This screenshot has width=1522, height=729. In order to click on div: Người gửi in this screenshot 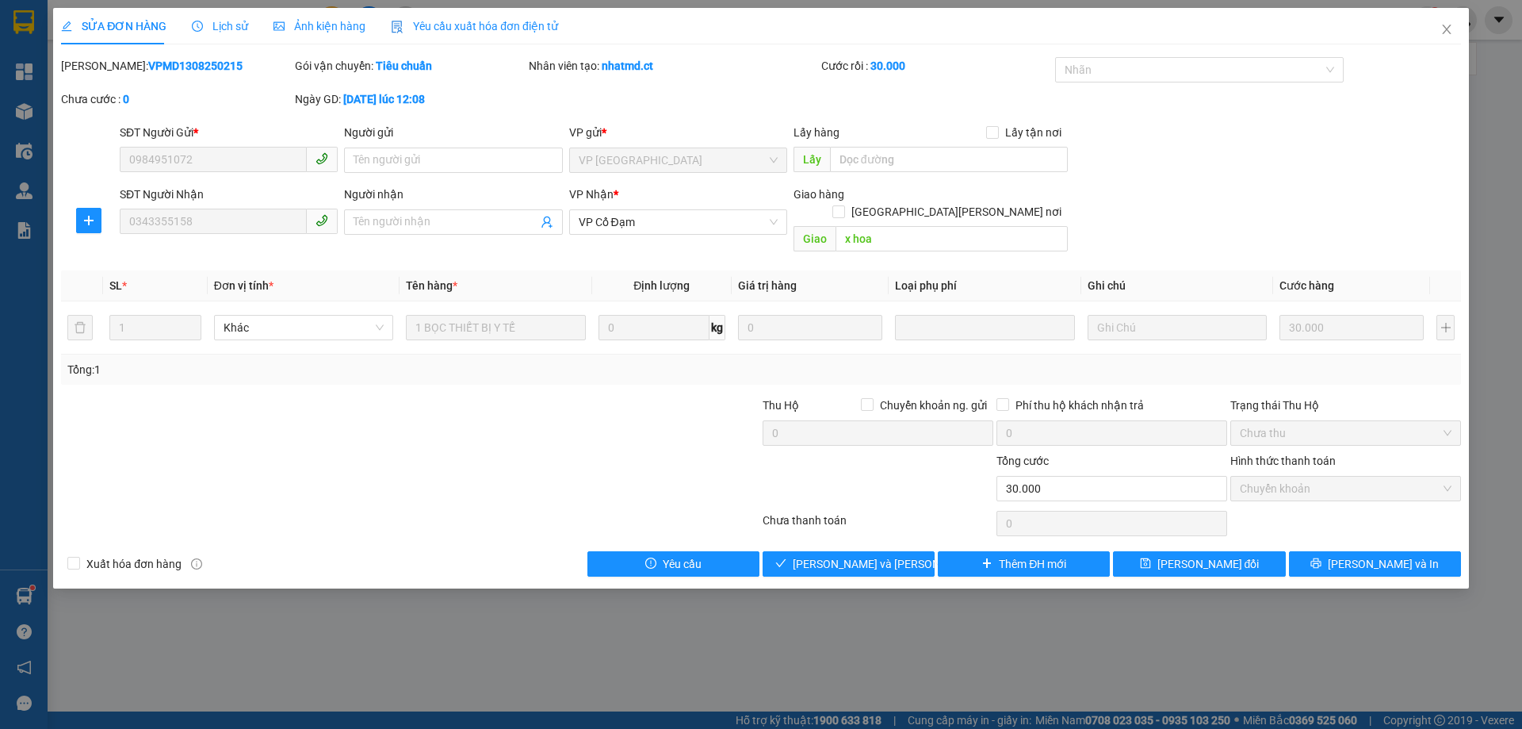, I will do `click(453, 132)`.